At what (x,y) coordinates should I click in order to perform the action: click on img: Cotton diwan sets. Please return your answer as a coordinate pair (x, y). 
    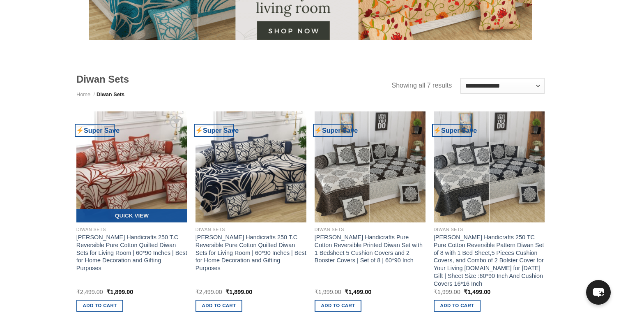
    Looking at the image, I should click on (370, 167).